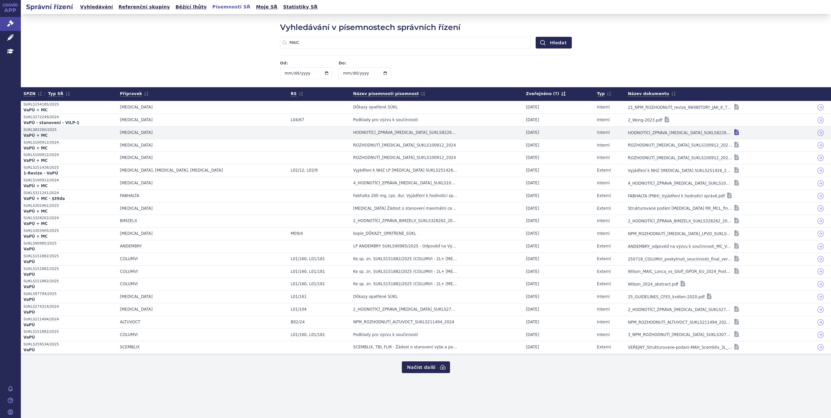 Image resolution: width=831 pixels, height=418 pixels. I want to click on a: 250718_COLUMVI_poskytnuti_soucinnosti_final_verejne.pdf, so click(680, 259).